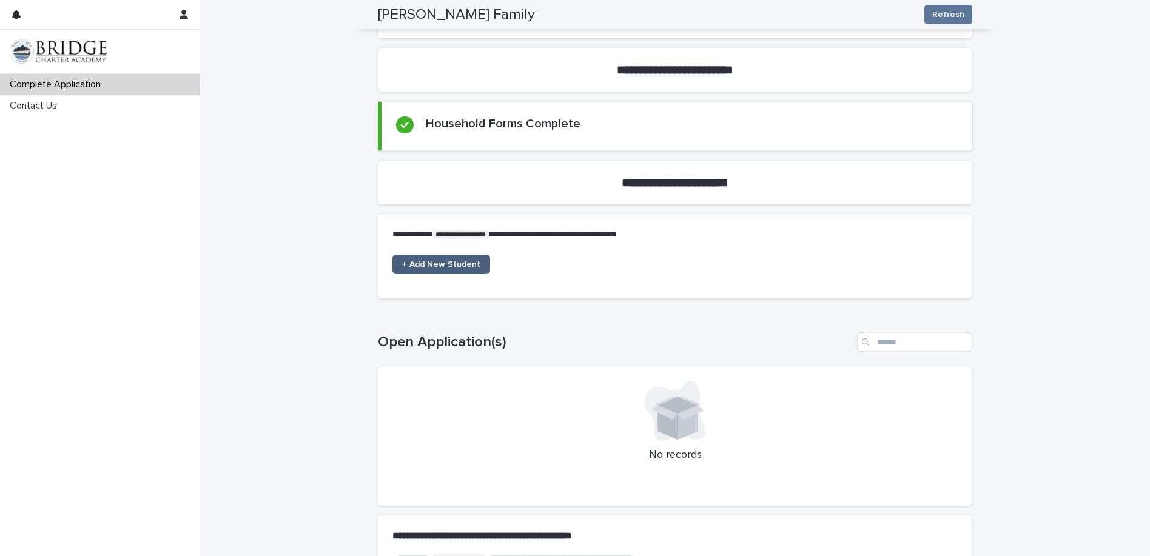 This screenshot has width=1150, height=556. What do you see at coordinates (615, 342) in the screenshot?
I see `h1: Open Application(s)` at bounding box center [615, 342].